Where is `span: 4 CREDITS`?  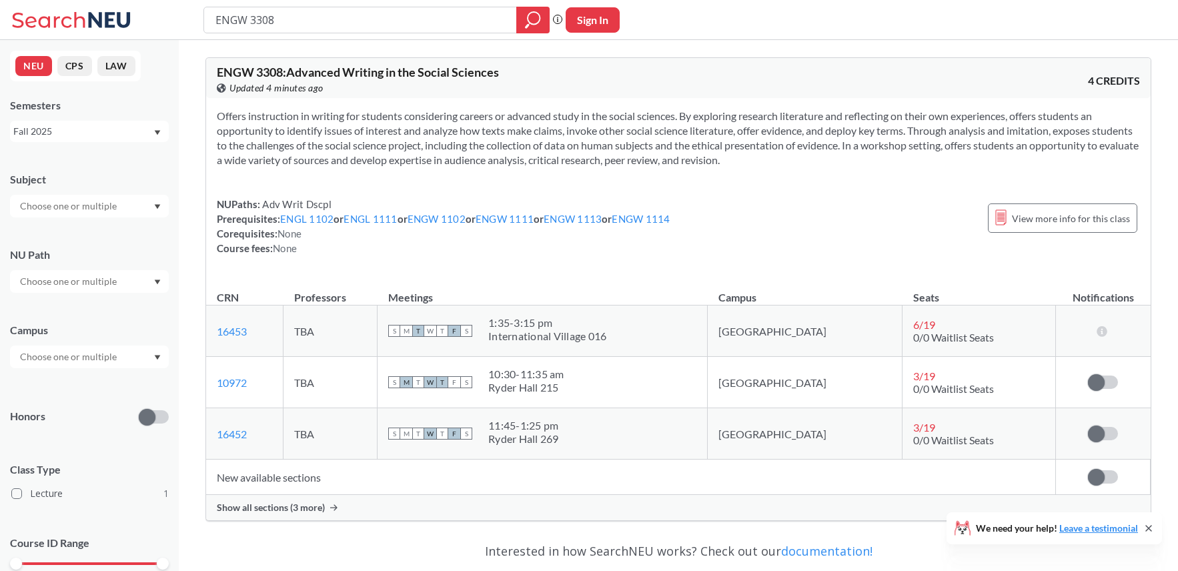 span: 4 CREDITS is located at coordinates (1114, 81).